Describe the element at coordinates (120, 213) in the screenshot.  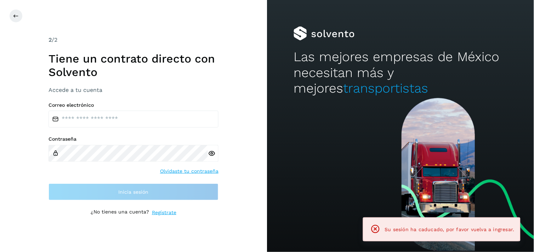
I see `p: ¿No tienes una cuenta?` at that location.